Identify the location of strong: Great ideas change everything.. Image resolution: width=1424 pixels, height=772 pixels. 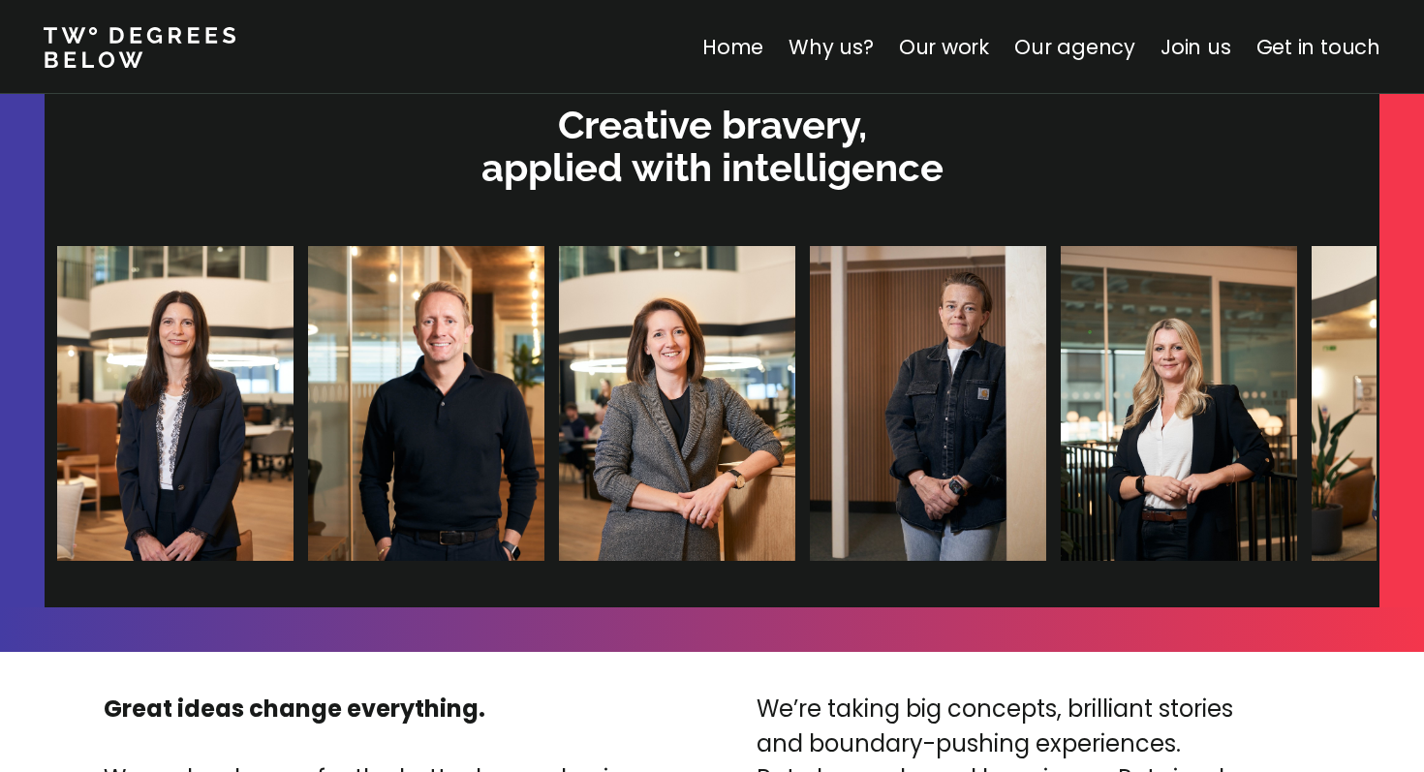
(295, 708).